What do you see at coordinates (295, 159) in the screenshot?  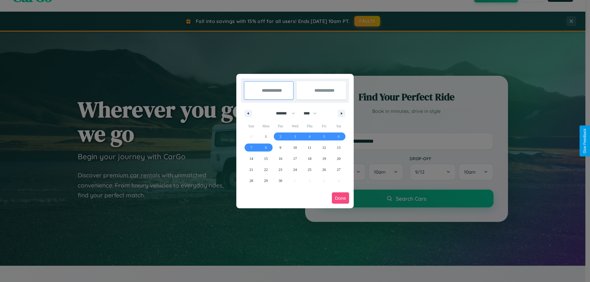 I see `button: 17` at bounding box center [295, 159].